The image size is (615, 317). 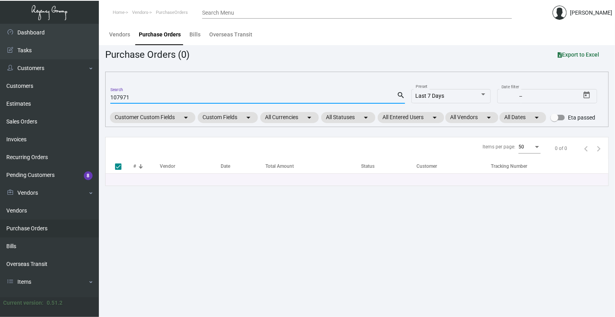 I want to click on div: Current version:, so click(x=23, y=302).